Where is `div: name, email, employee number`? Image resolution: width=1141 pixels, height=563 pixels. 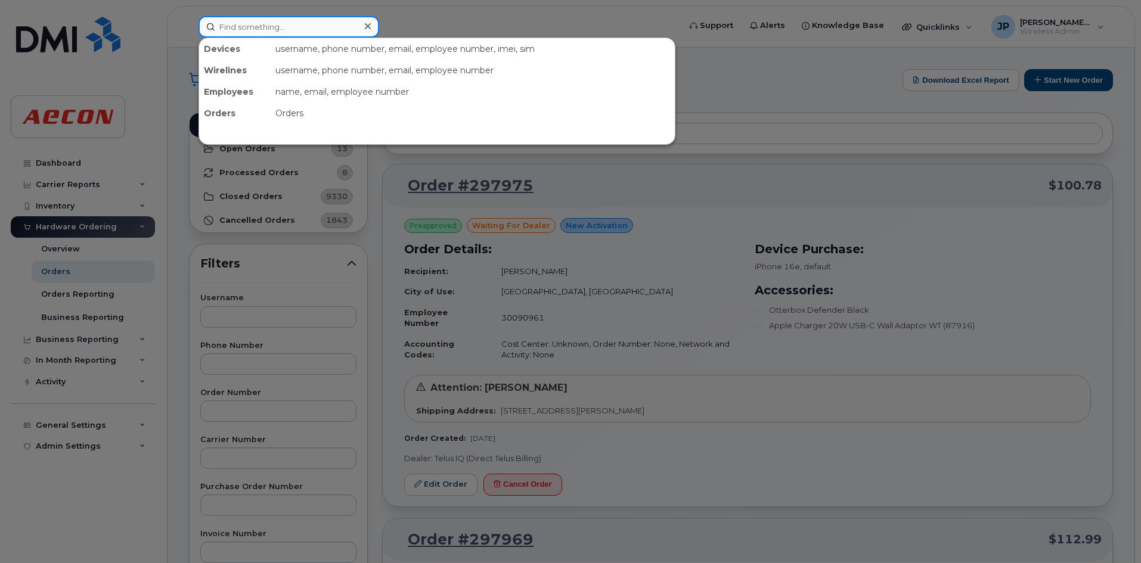
div: name, email, employee number is located at coordinates (473, 92).